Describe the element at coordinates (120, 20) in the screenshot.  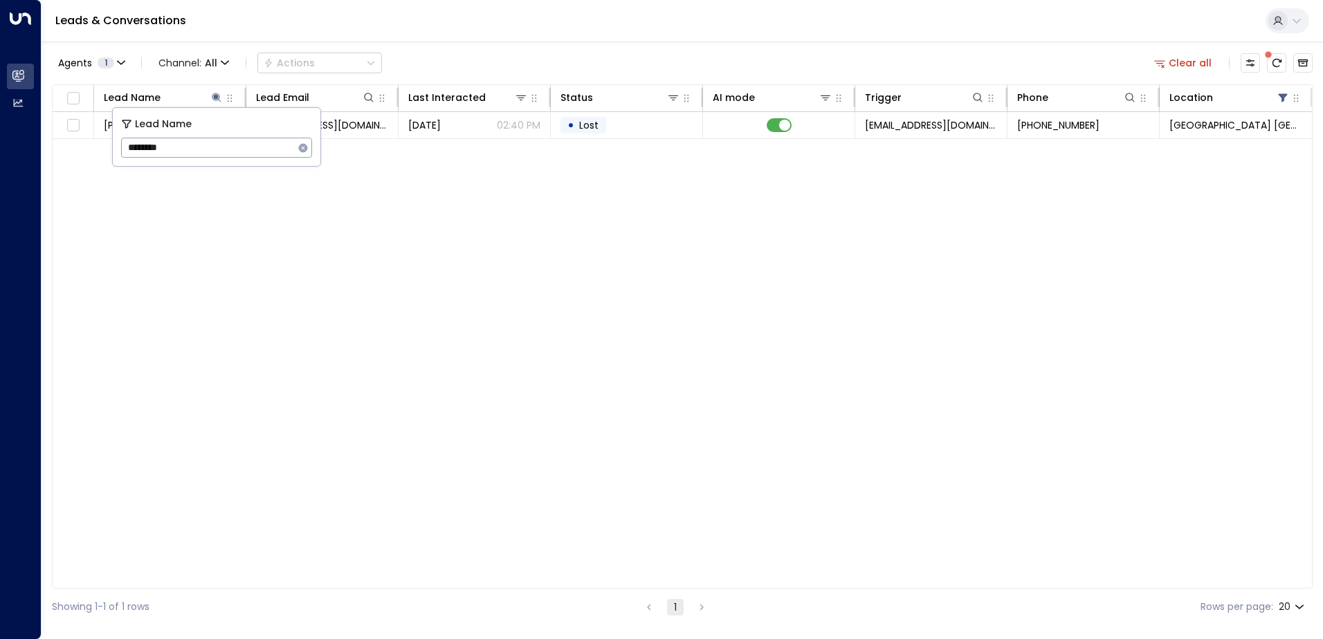
I see `a: Leads & Conversations` at that location.